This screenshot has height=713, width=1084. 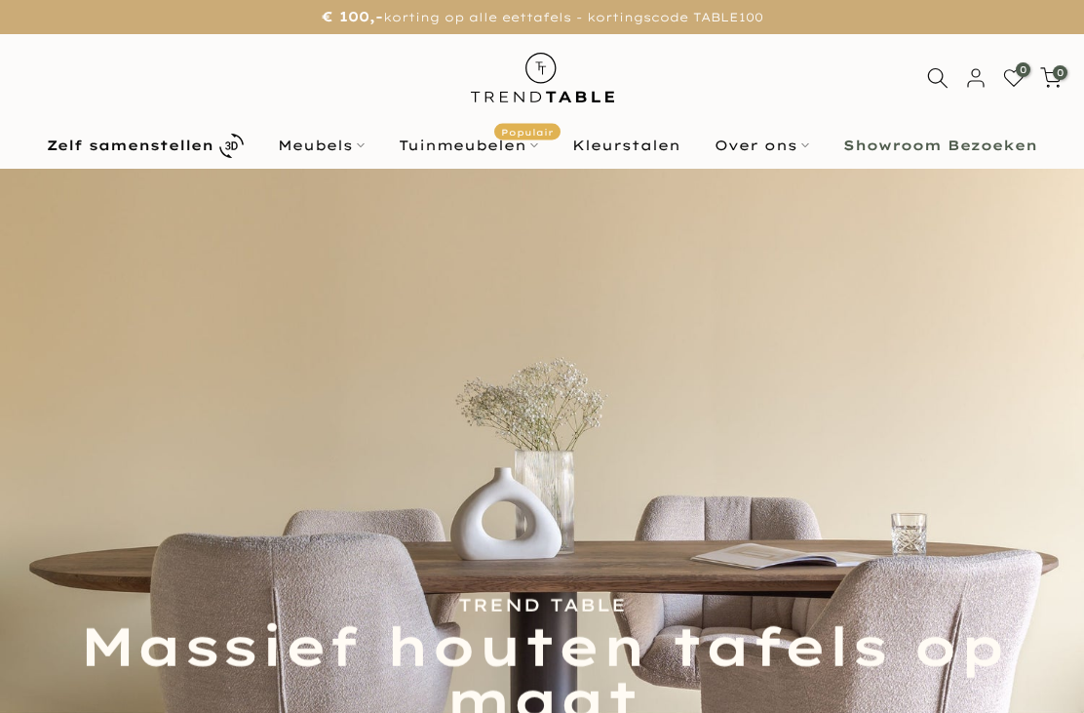 What do you see at coordinates (145, 145) in the screenshot?
I see `a: Zelf samenstellen` at bounding box center [145, 145].